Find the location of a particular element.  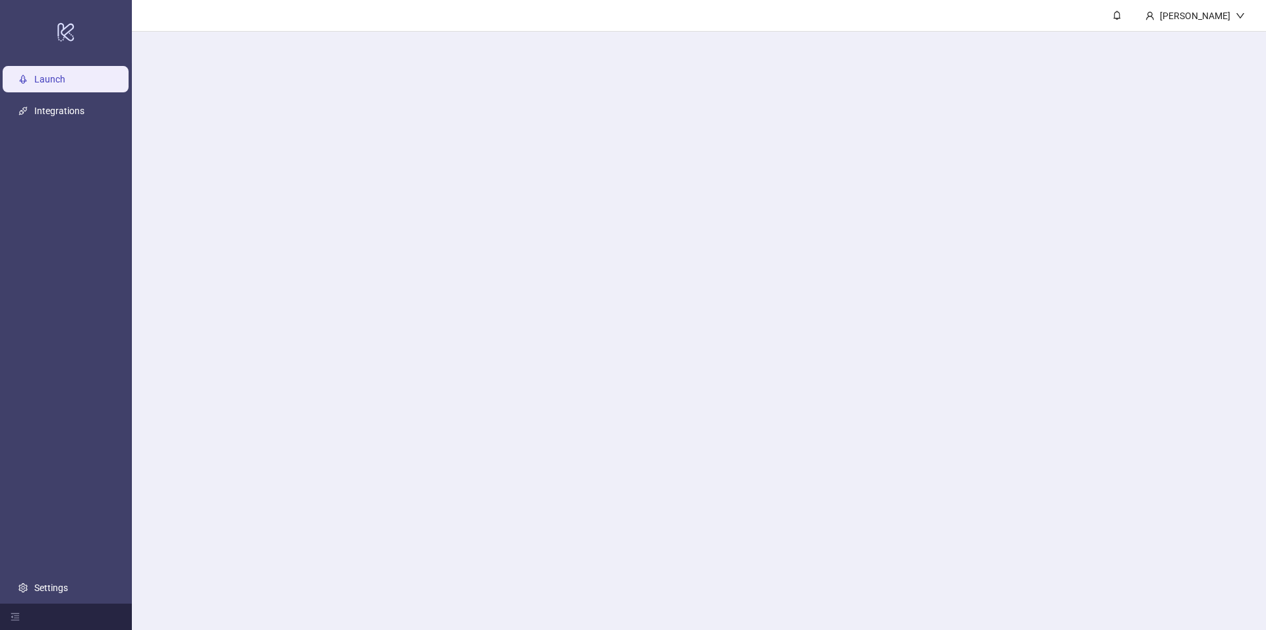

span: down is located at coordinates (1240, 16).